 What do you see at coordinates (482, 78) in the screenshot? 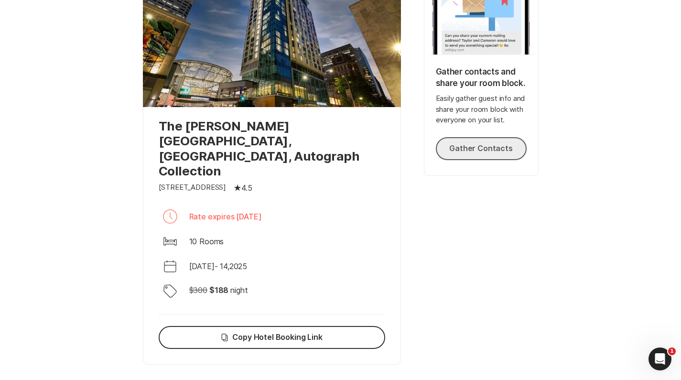
I see `p: Gather contacts and share your room block.` at bounding box center [482, 78].